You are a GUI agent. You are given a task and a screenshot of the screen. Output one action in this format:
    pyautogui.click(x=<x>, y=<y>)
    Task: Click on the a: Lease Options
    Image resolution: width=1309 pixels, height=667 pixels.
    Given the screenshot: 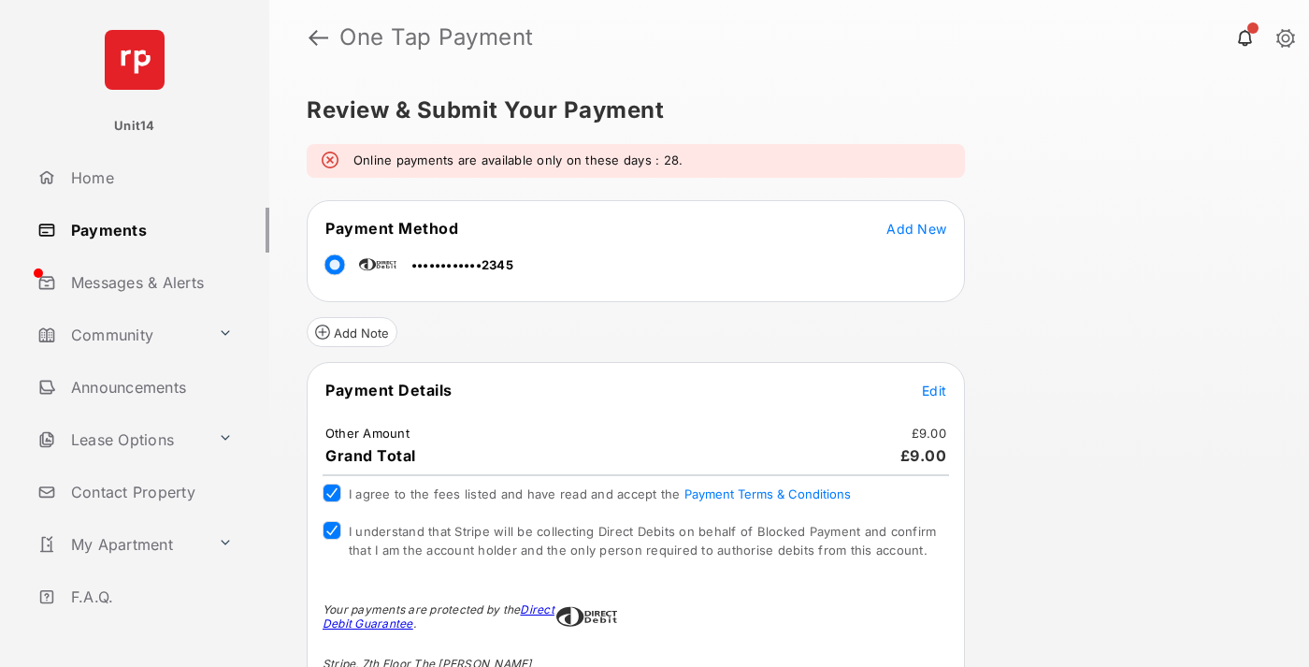 What is the action you would take?
    pyautogui.click(x=120, y=439)
    